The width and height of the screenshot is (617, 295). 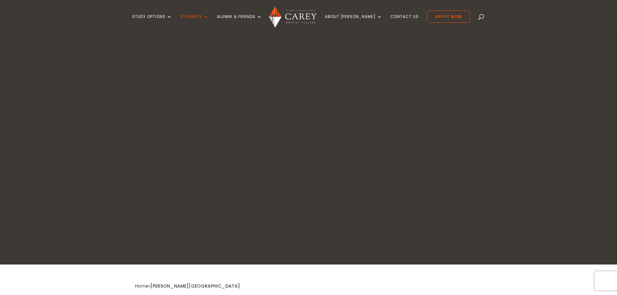 I want to click on a: Home, so click(x=142, y=286).